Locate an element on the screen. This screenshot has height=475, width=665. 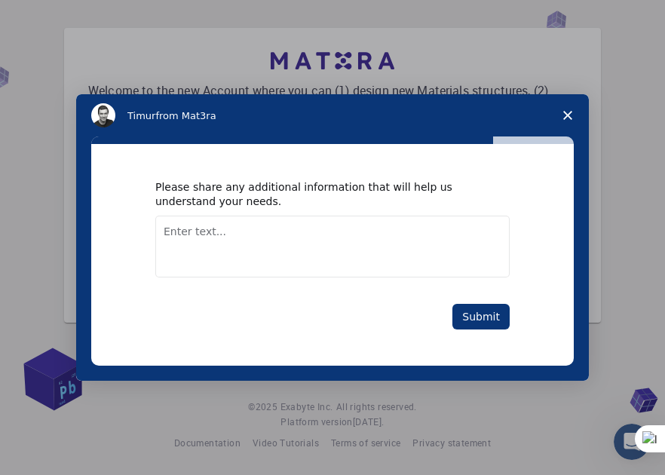
textarea: Enter text... is located at coordinates (333, 247).